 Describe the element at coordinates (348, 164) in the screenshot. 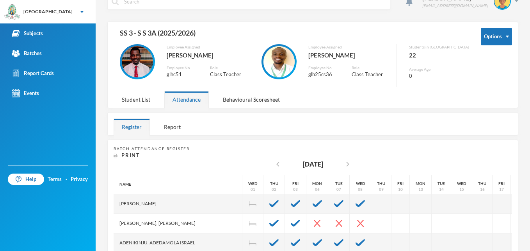

I see `i: chevron_right` at that location.